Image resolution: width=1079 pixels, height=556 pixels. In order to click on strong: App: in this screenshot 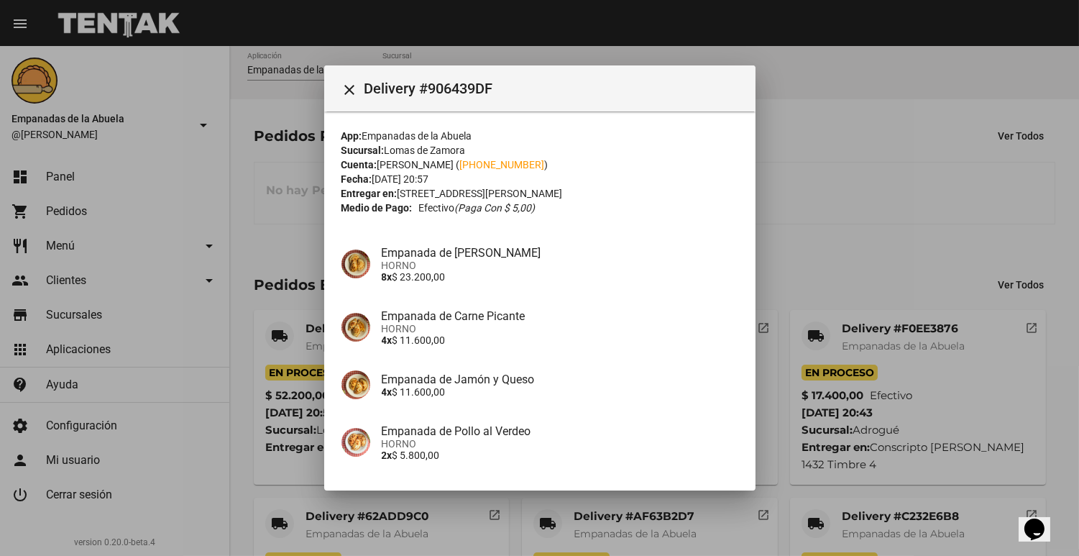, I will do `click(351, 136)`.